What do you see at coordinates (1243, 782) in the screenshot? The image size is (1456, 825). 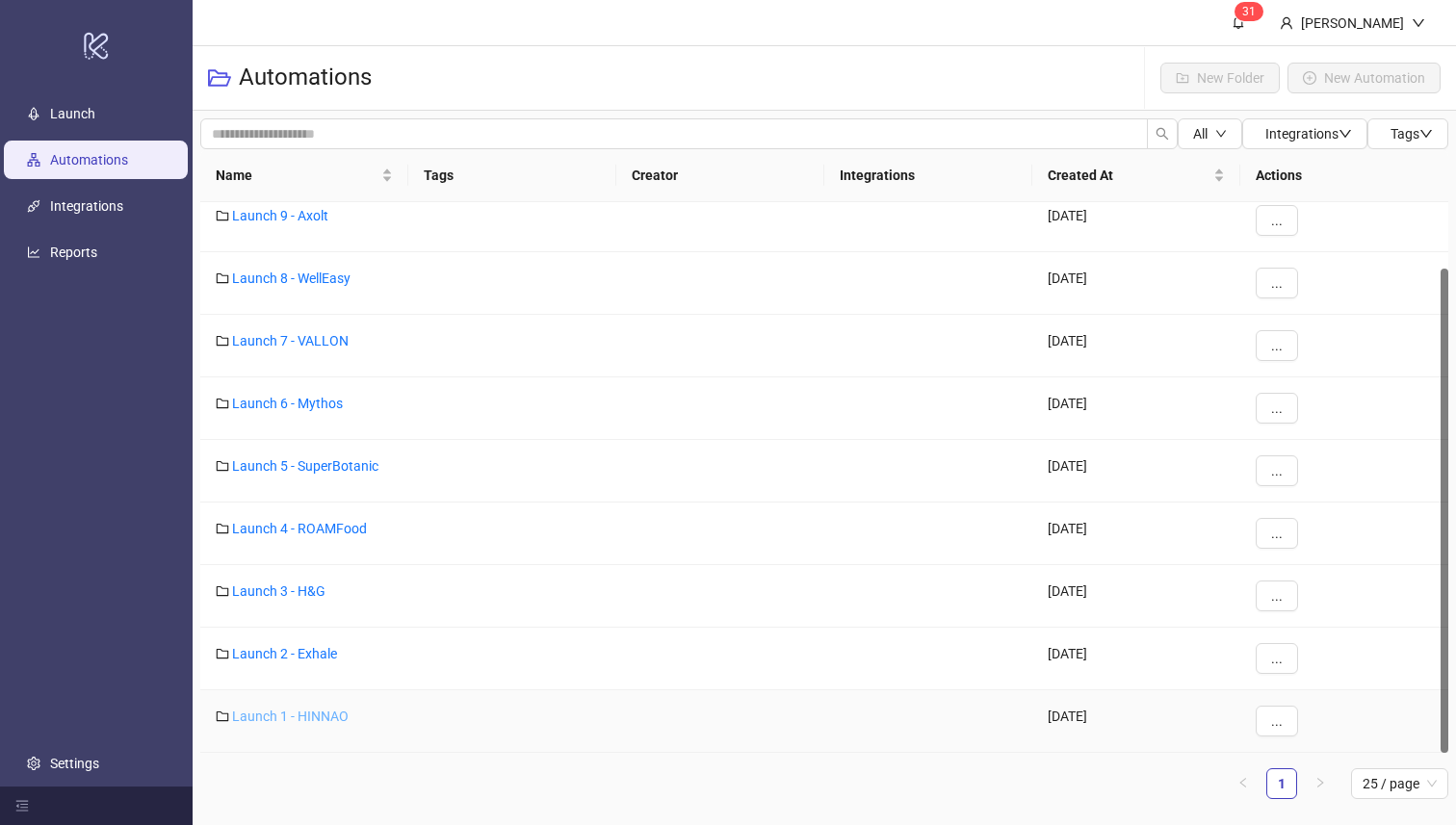 I see `span: left` at bounding box center [1243, 782].